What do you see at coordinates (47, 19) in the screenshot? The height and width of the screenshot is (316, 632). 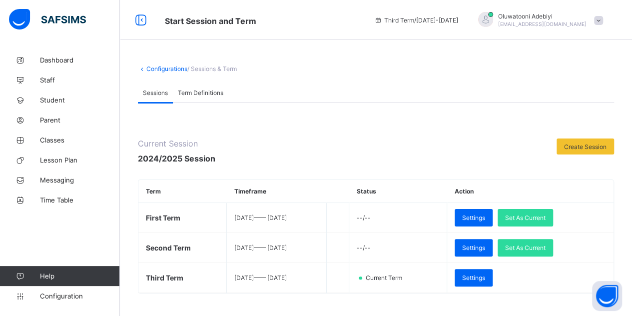 I see `img: safsims` at bounding box center [47, 19].